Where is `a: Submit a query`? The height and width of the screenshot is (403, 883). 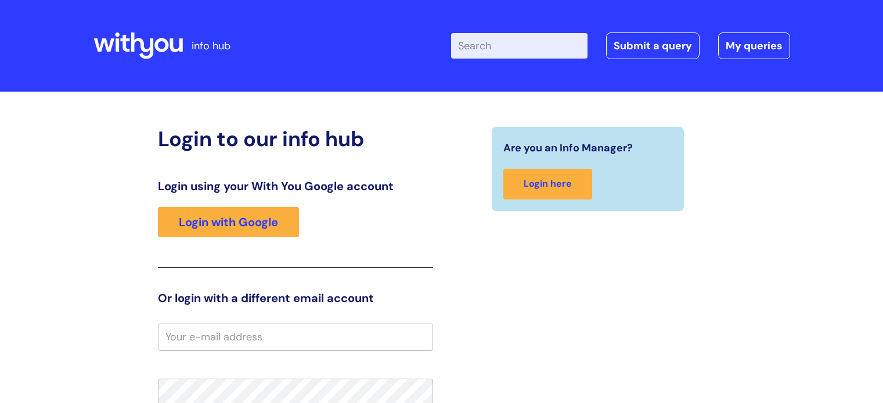 a: Submit a query is located at coordinates (652, 46).